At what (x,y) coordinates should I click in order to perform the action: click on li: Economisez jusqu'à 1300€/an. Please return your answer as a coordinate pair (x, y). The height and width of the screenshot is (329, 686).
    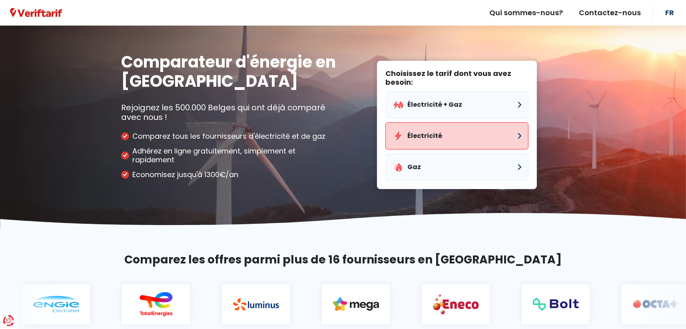
    Looking at the image, I should click on (229, 175).